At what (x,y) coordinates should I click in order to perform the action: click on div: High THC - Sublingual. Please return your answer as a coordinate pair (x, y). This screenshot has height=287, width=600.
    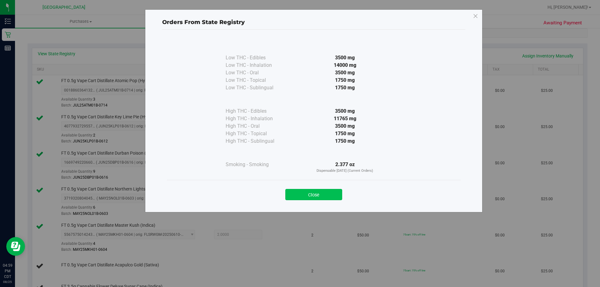
    Looking at the image, I should click on (257, 141).